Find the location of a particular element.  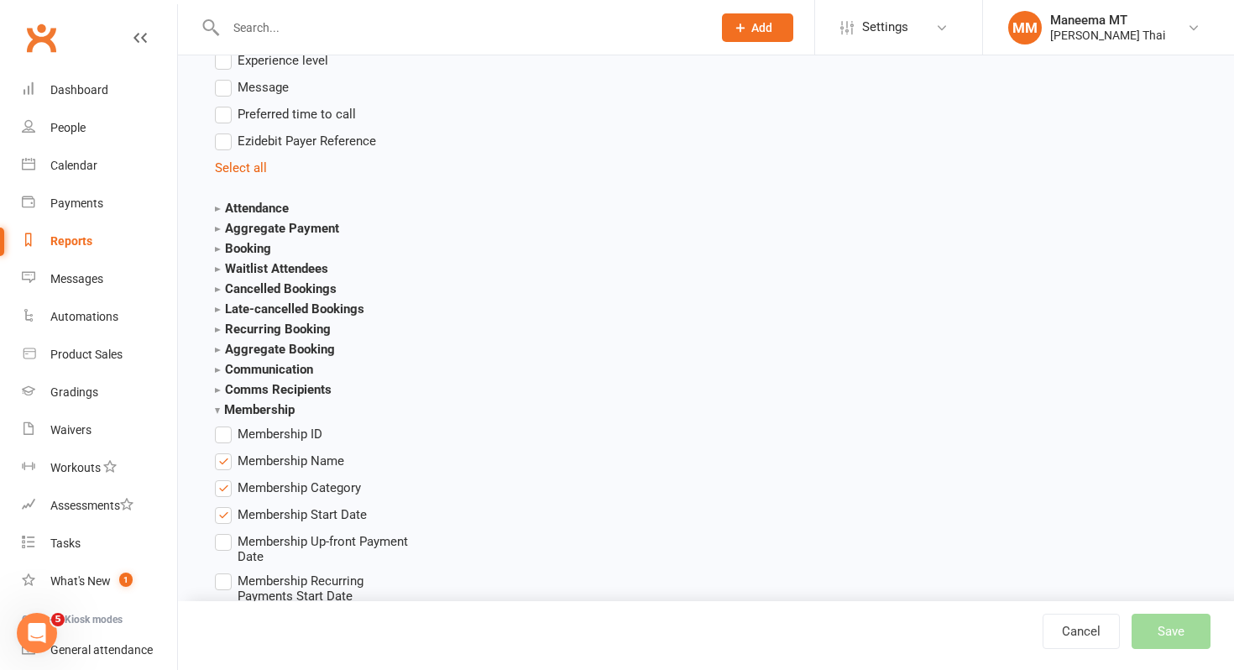

strong: Comms Recipients is located at coordinates (273, 390).